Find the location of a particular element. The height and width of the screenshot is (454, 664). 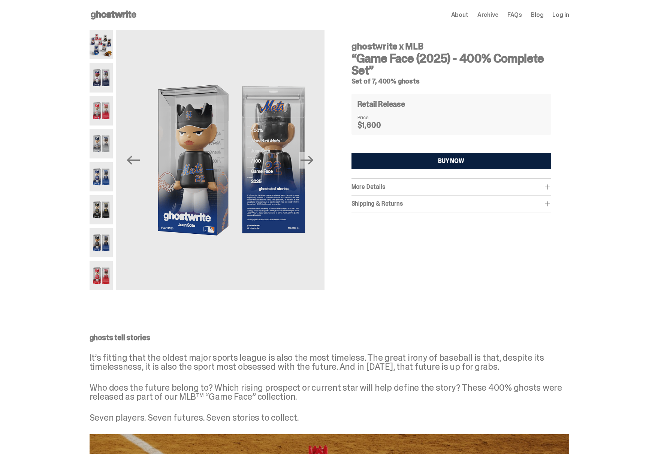

img: 04-ghostwrite-mlb-game-face-complete-set-aaron-judge.png is located at coordinates (101, 144).